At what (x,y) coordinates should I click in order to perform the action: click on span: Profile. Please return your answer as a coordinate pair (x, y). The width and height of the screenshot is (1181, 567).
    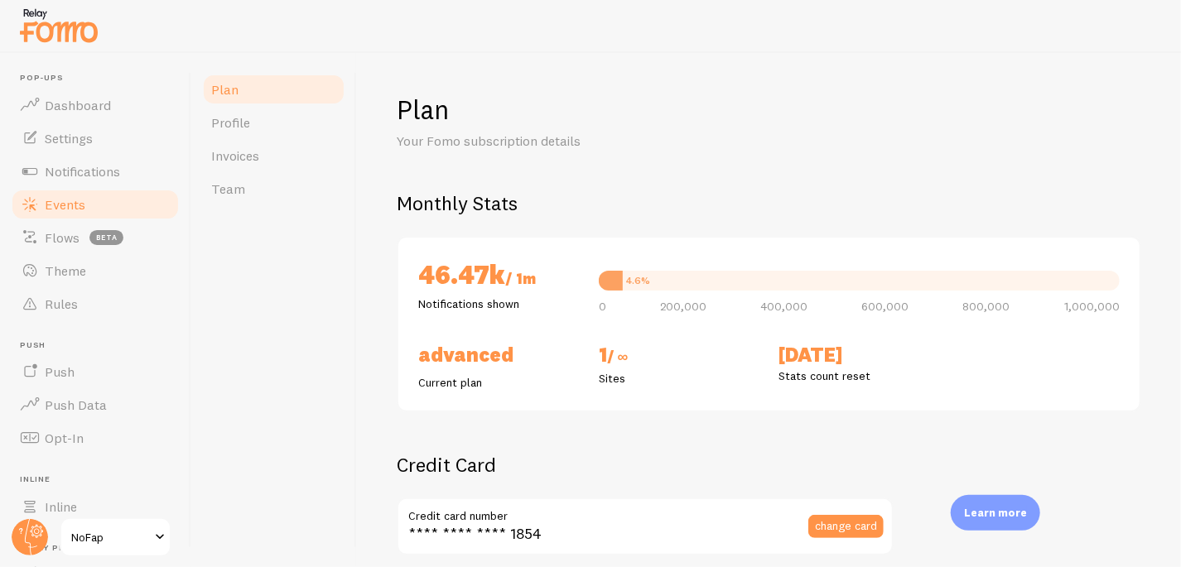
    Looking at the image, I should click on (230, 123).